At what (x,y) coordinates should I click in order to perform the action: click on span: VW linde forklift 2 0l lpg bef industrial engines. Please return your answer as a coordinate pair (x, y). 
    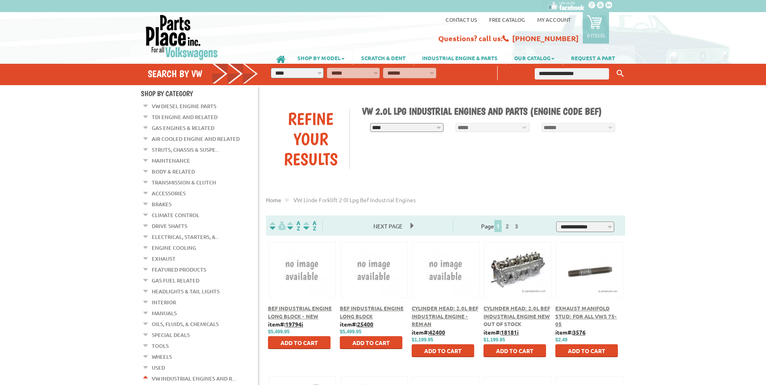
    Looking at the image, I should click on (355, 200).